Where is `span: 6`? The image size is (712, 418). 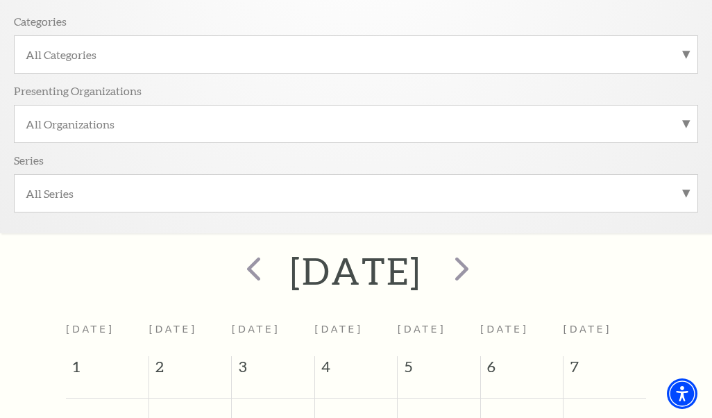 span: 6 is located at coordinates (522, 370).